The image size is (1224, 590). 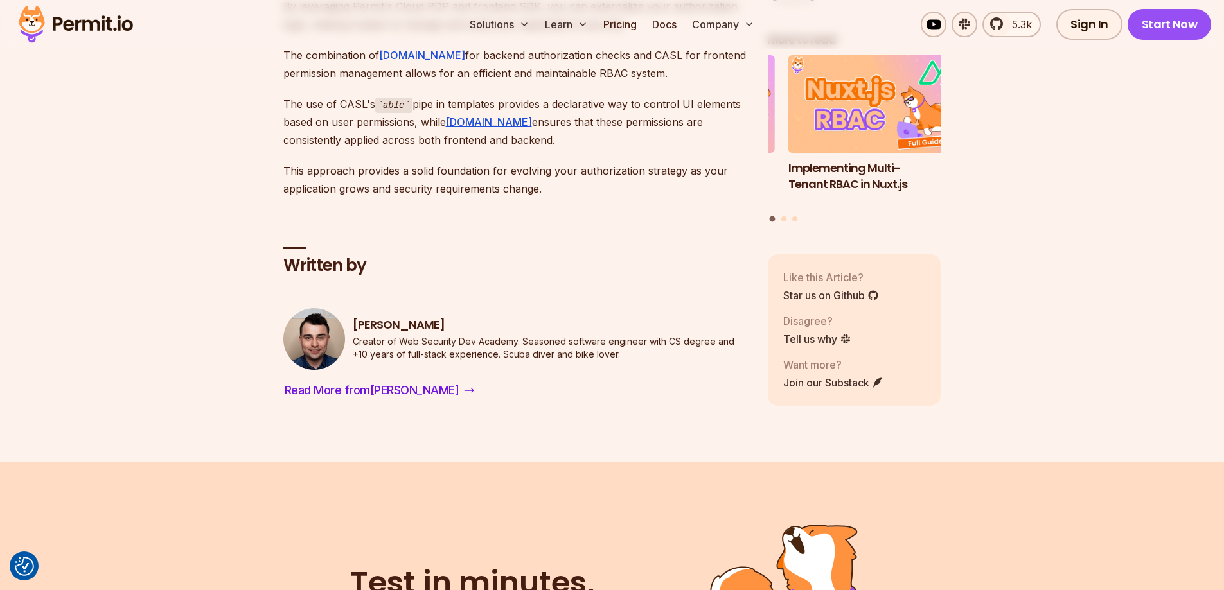 What do you see at coordinates (1011, 24) in the screenshot?
I see `a: 5.3k` at bounding box center [1011, 24].